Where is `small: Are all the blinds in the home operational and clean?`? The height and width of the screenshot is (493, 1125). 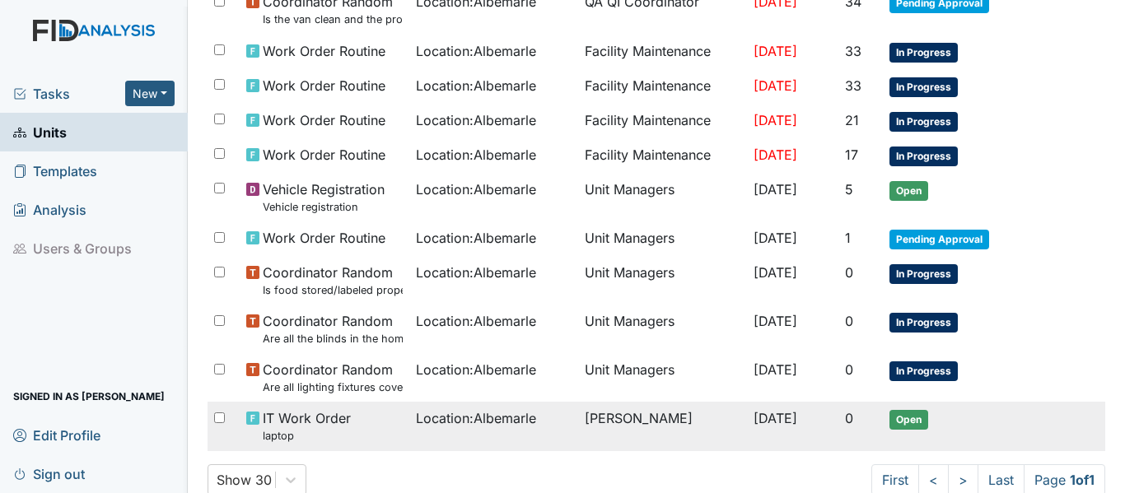 small: Are all the blinds in the home operational and clean? is located at coordinates (332, 339).